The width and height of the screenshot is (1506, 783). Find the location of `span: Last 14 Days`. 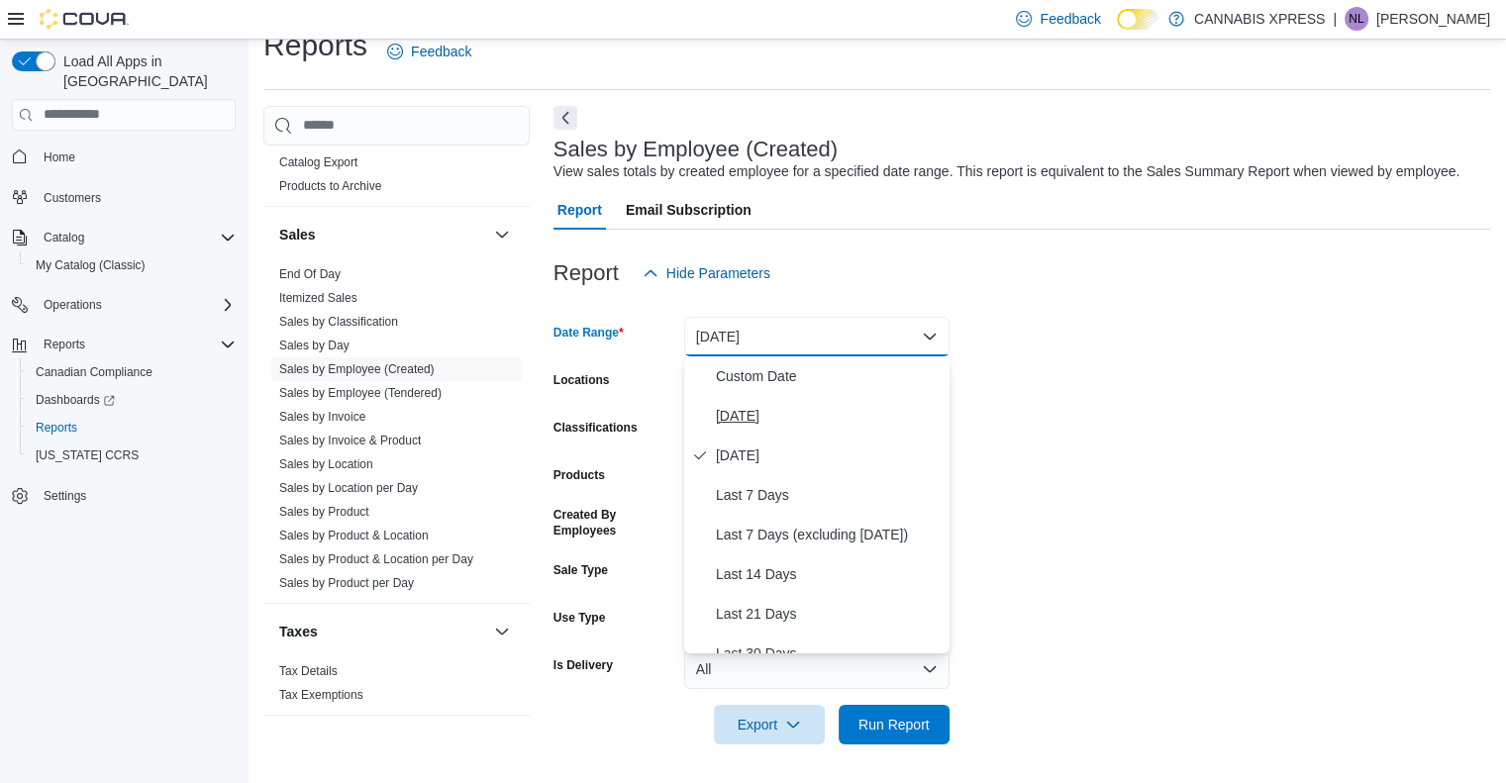

span: Last 14 Days is located at coordinates (828, 574).